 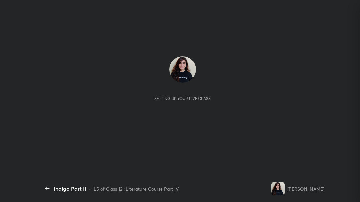 What do you see at coordinates (70, 189) in the screenshot?
I see `div: Indigo Part II` at bounding box center [70, 189].